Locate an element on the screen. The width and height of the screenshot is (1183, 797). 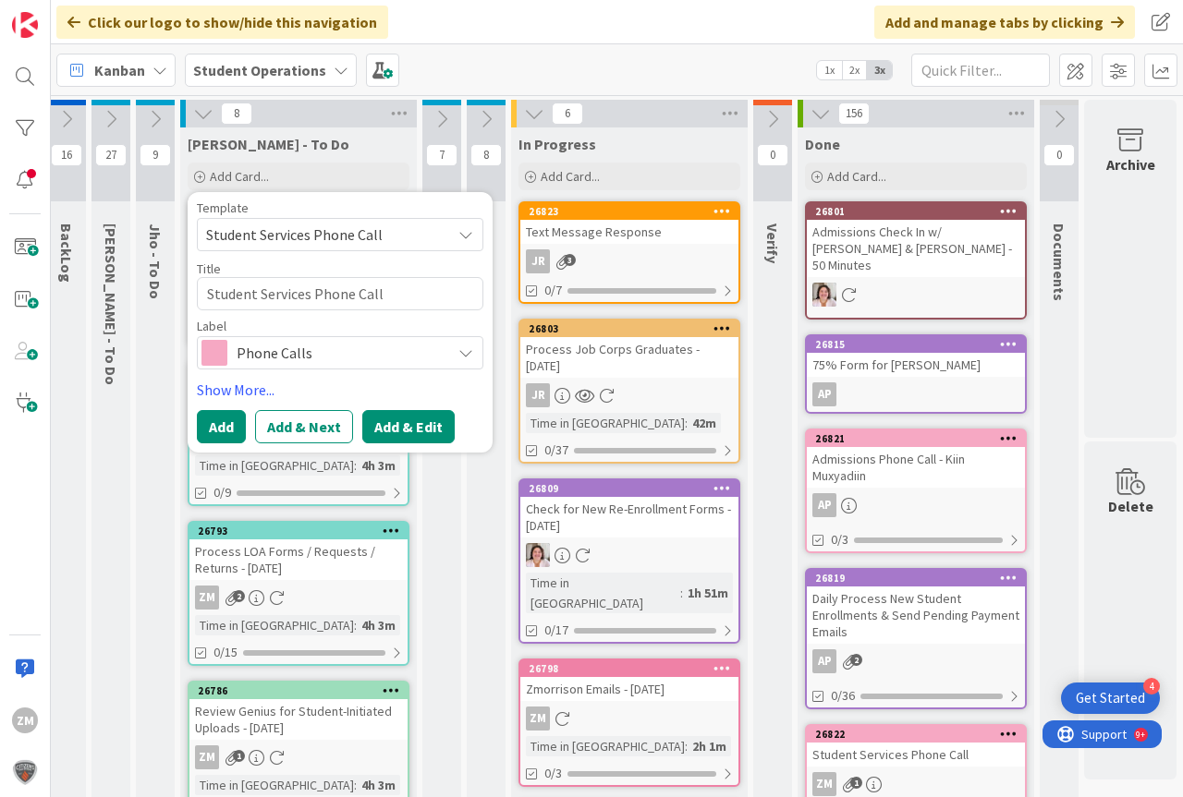
span: 0/37 is located at coordinates (556, 450).